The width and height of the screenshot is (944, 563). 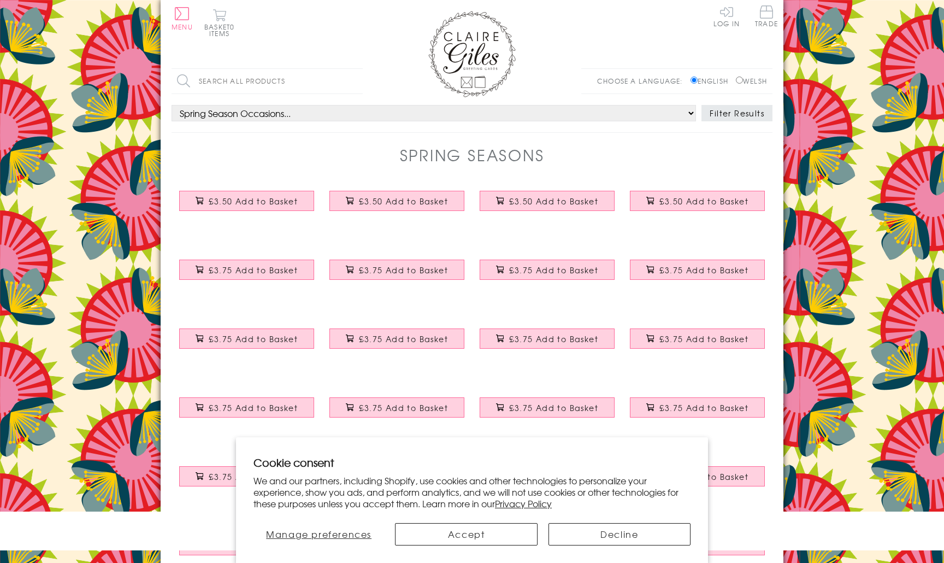 What do you see at coordinates (472, 155) in the screenshot?
I see `h1: Spring Seasons` at bounding box center [472, 155].